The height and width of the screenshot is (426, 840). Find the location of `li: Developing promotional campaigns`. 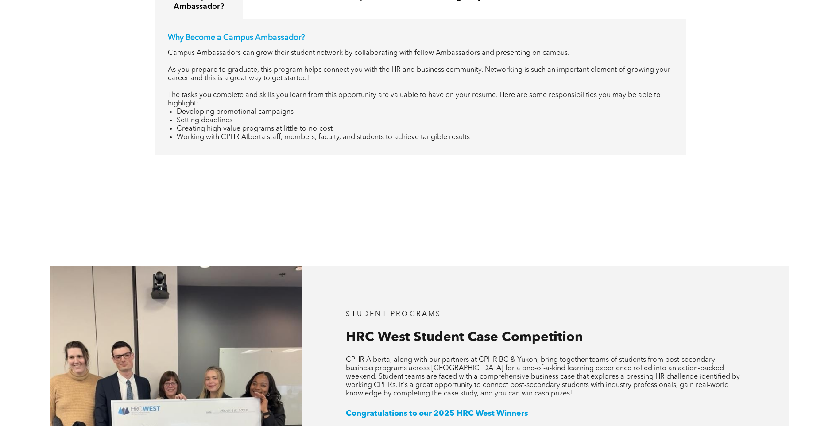

li: Developing promotional campaigns is located at coordinates (425, 112).